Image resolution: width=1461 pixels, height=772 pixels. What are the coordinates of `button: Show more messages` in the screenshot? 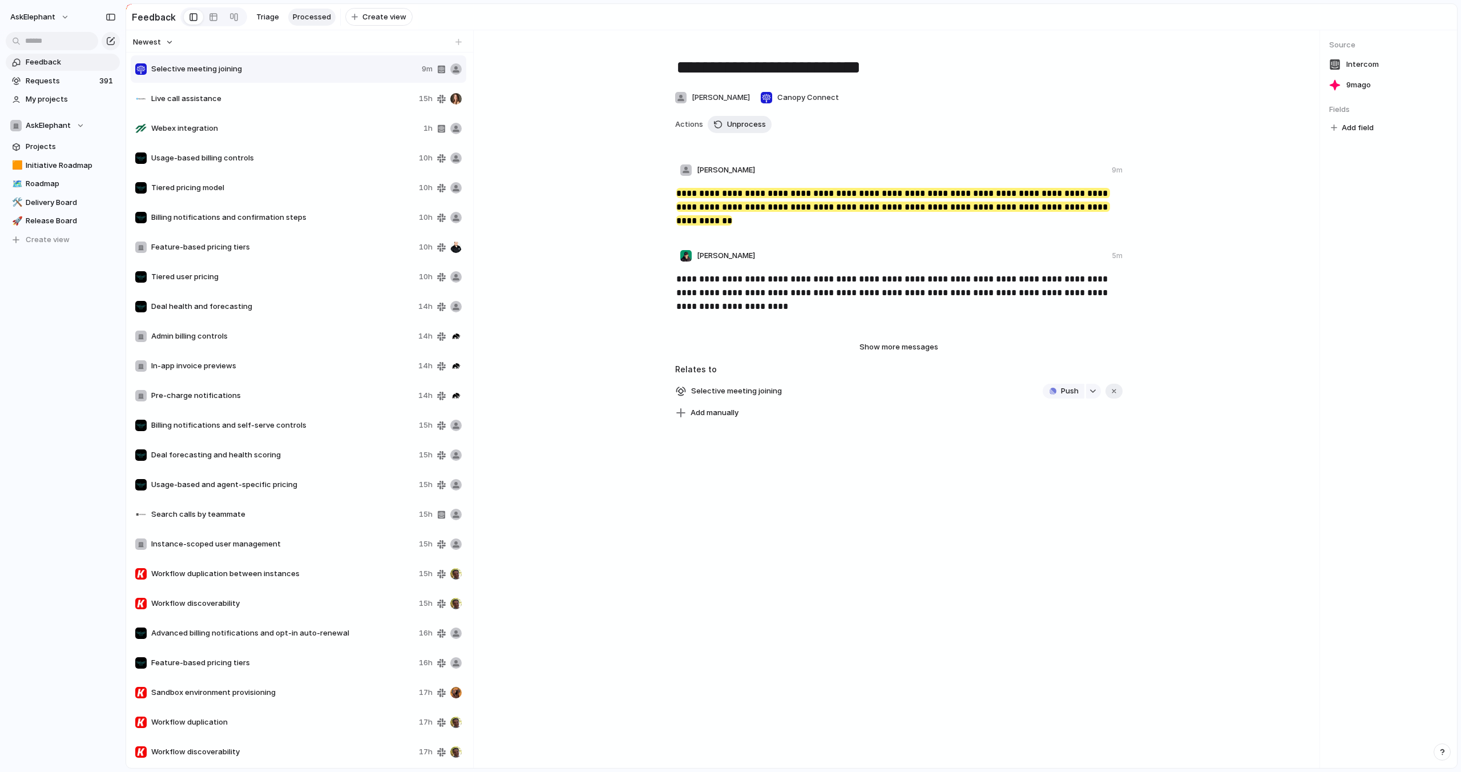 It's located at (899, 347).